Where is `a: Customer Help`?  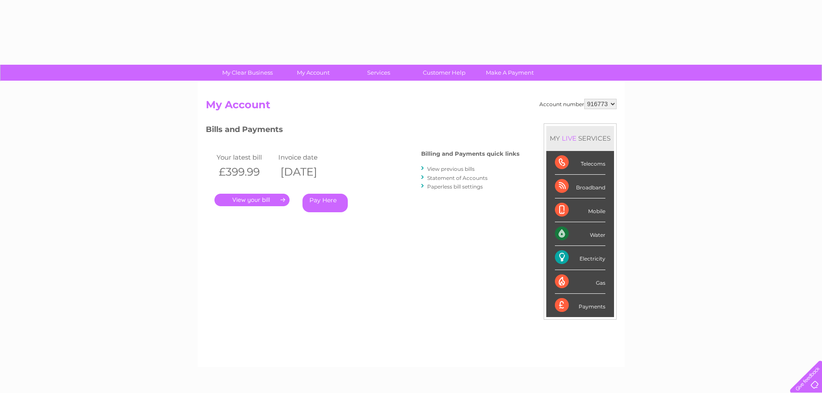
a: Customer Help is located at coordinates (444, 72).